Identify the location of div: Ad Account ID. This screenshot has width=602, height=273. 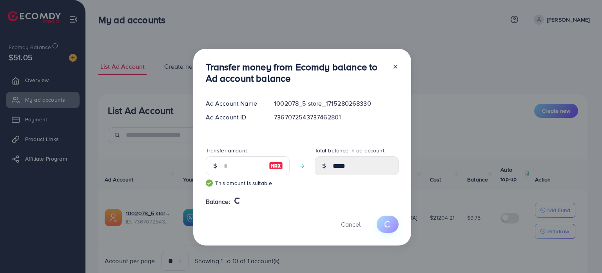
(234, 117).